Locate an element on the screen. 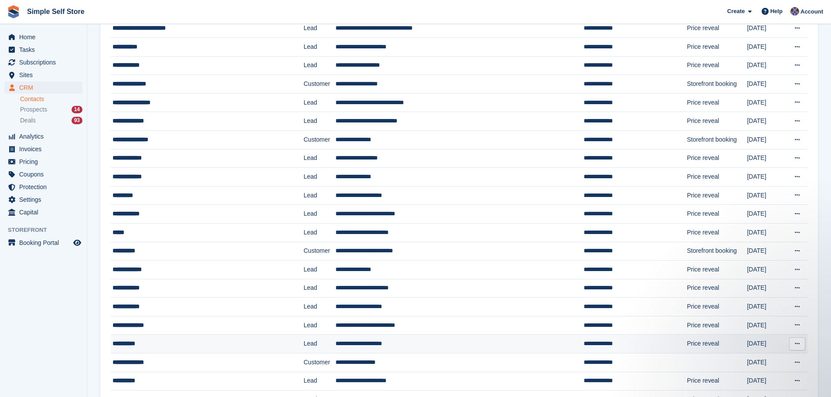  a: Preview store is located at coordinates (77, 243).